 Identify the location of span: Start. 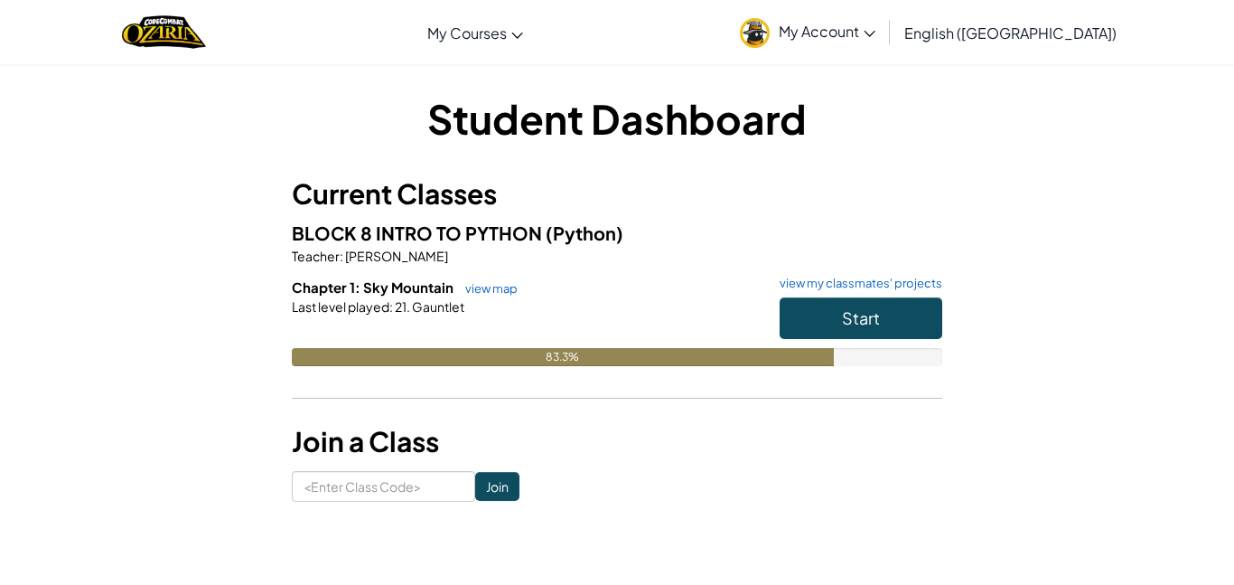
(861, 317).